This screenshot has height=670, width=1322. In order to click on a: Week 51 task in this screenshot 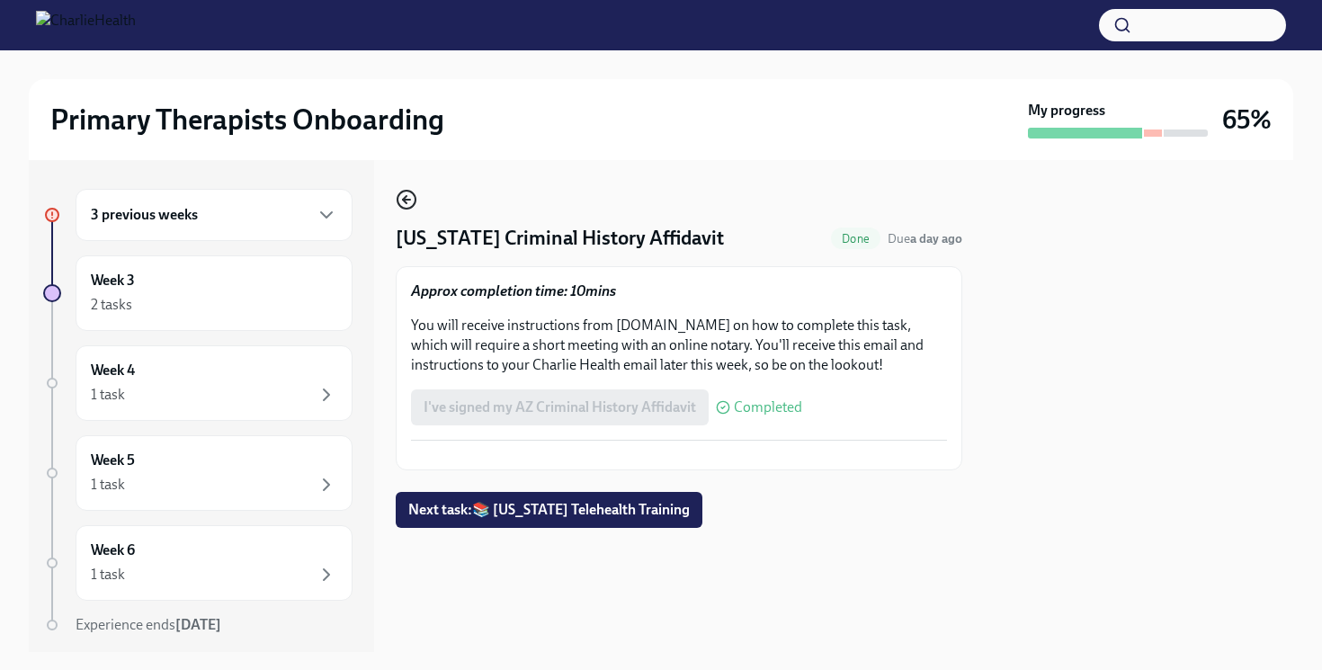, I will do `click(198, 473)`.